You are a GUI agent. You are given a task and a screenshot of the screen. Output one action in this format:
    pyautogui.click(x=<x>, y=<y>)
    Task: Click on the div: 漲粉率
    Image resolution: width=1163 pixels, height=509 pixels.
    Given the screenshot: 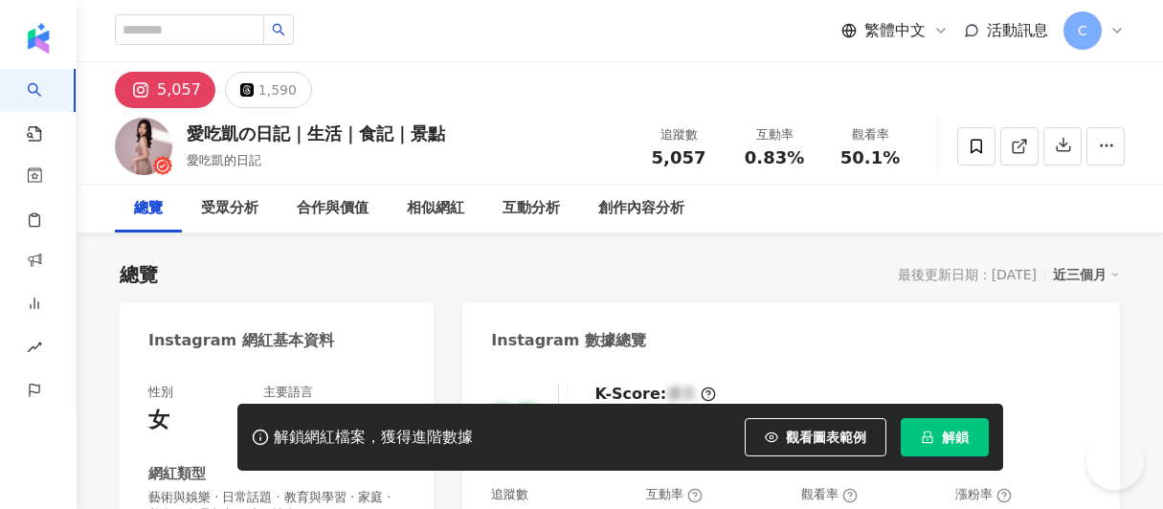 What is the action you would take?
    pyautogui.click(x=983, y=495)
    